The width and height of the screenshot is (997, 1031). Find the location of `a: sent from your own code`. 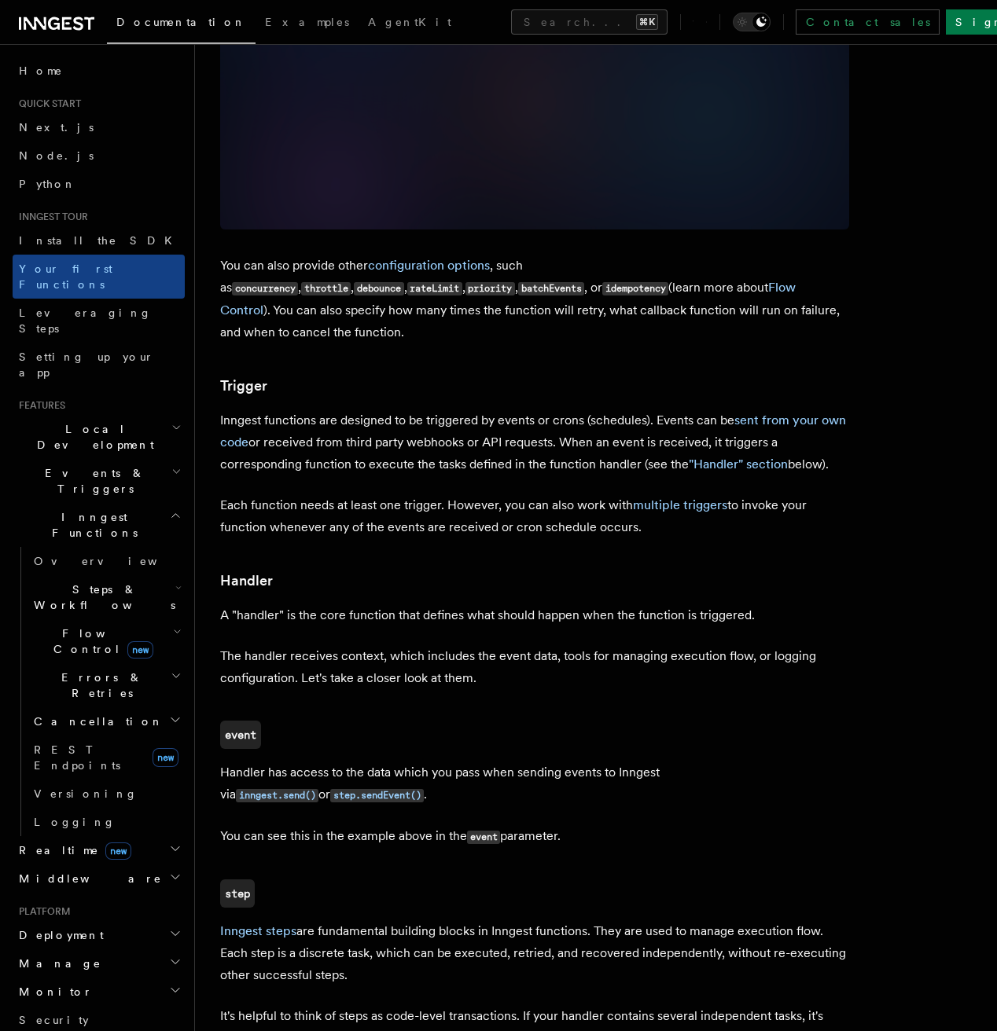

a: sent from your own code is located at coordinates (533, 431).